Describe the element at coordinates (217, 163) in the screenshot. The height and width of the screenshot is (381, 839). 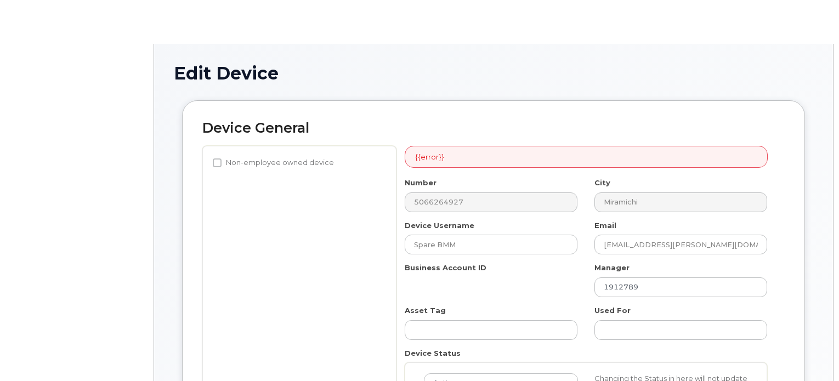
I see `input: Non-employee owned device` at that location.